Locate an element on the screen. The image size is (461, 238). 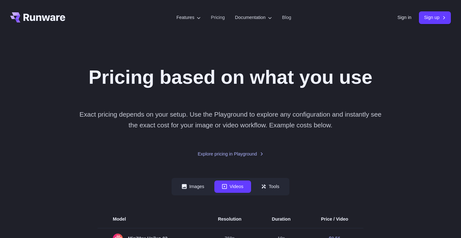
button: Videos is located at coordinates (233, 187).